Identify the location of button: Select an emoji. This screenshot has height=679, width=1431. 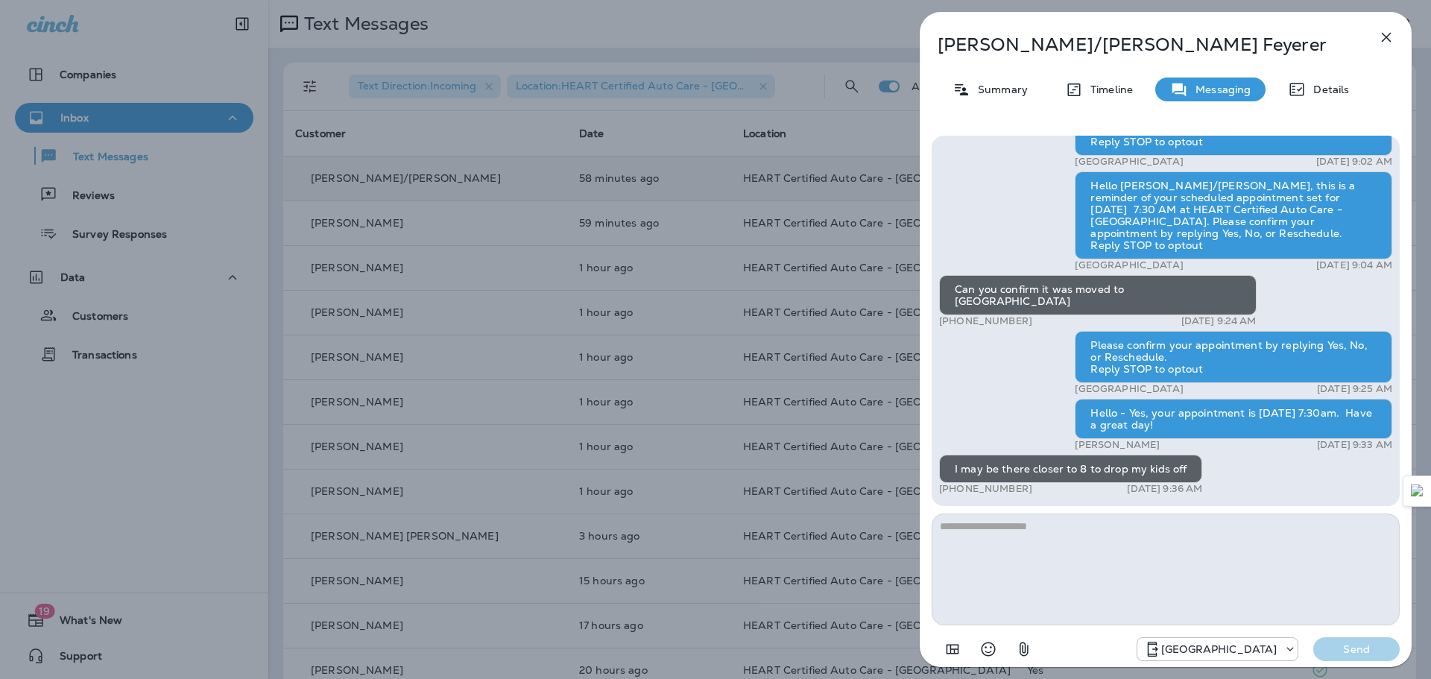
(988, 649).